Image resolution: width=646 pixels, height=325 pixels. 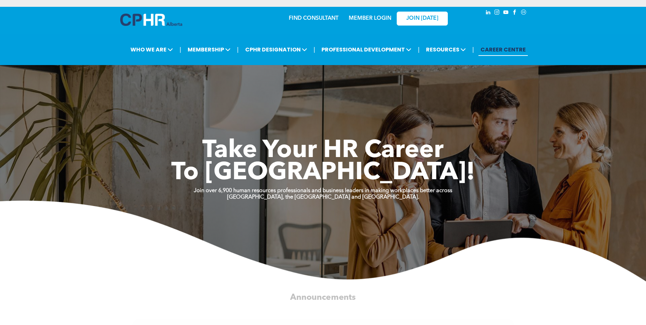 I want to click on span: RESOURCES, so click(x=446, y=49).